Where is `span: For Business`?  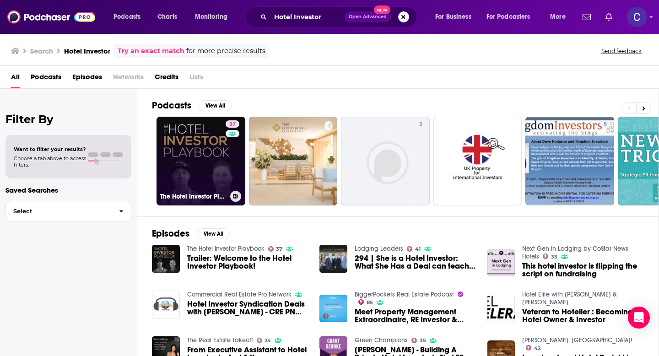 span: For Business is located at coordinates (453, 17).